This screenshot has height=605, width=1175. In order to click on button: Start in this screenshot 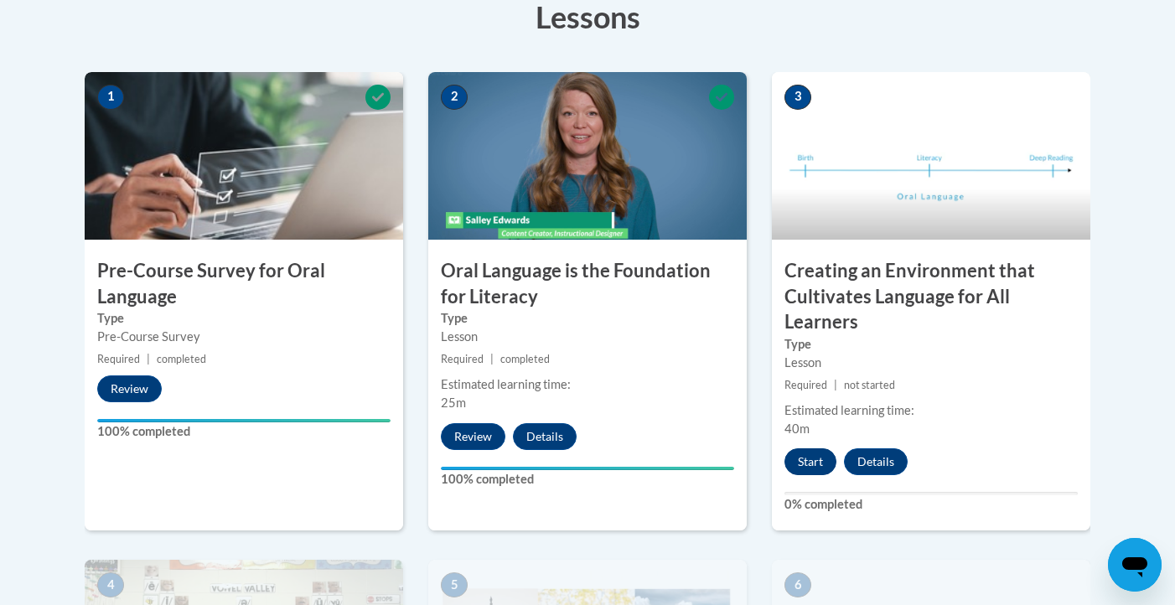, I will do `click(811, 462)`.